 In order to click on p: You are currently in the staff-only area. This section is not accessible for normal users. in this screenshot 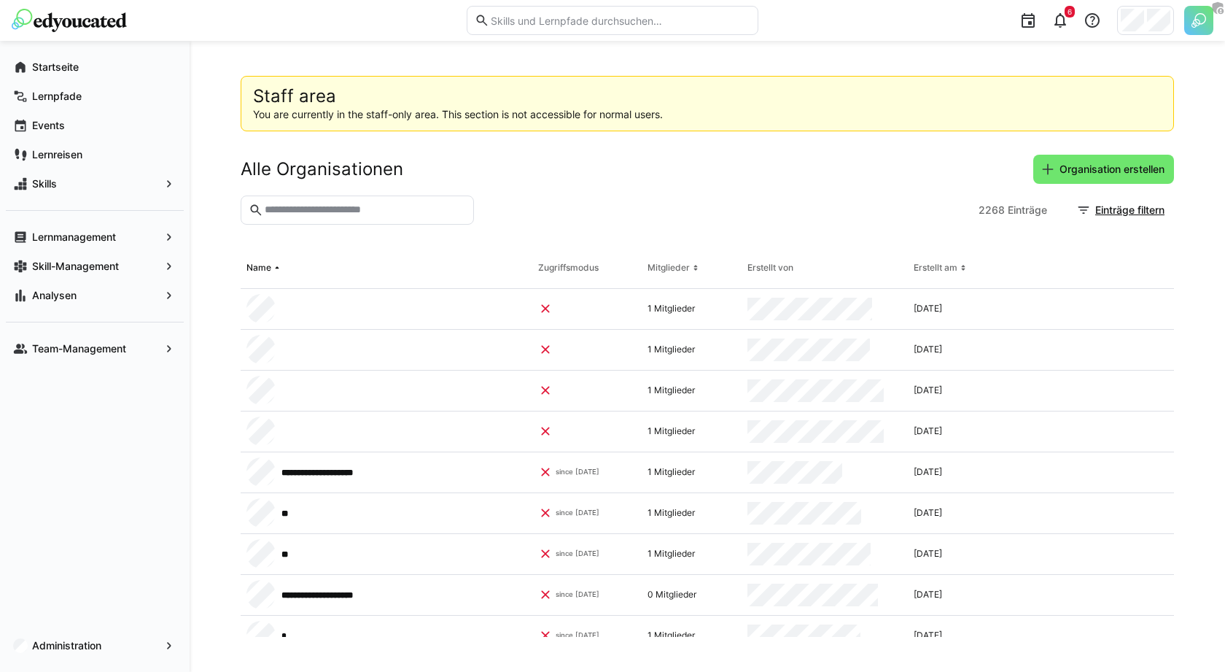, I will do `click(707, 114)`.